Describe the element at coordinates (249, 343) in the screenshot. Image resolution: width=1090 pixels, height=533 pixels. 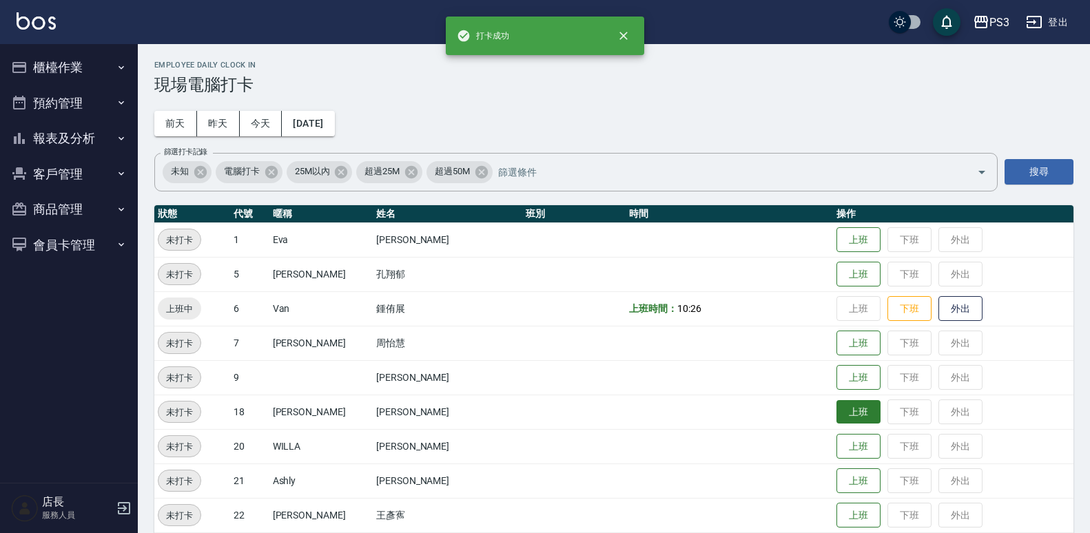
I see `td: 7` at that location.